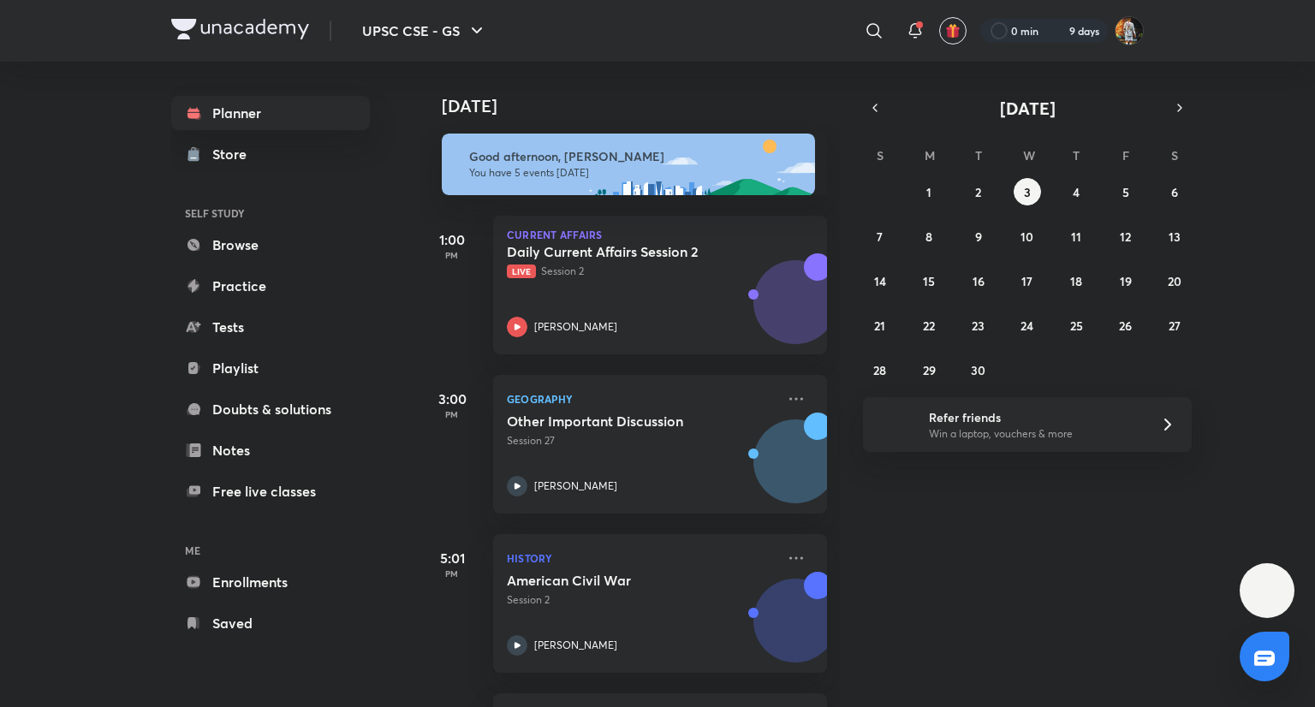 This screenshot has height=707, width=1315. Describe the element at coordinates (978, 370) in the screenshot. I see `button: September 30, 2025` at that location.